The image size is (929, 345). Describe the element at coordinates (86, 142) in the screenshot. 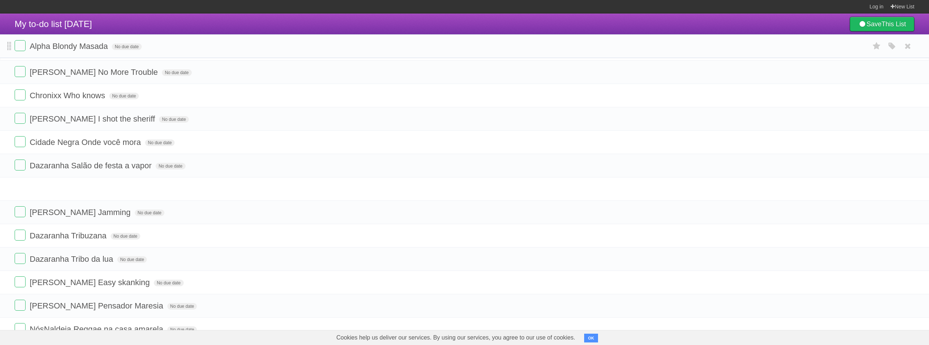

I see `span: Cidade Negra Onde você mora` at that location.